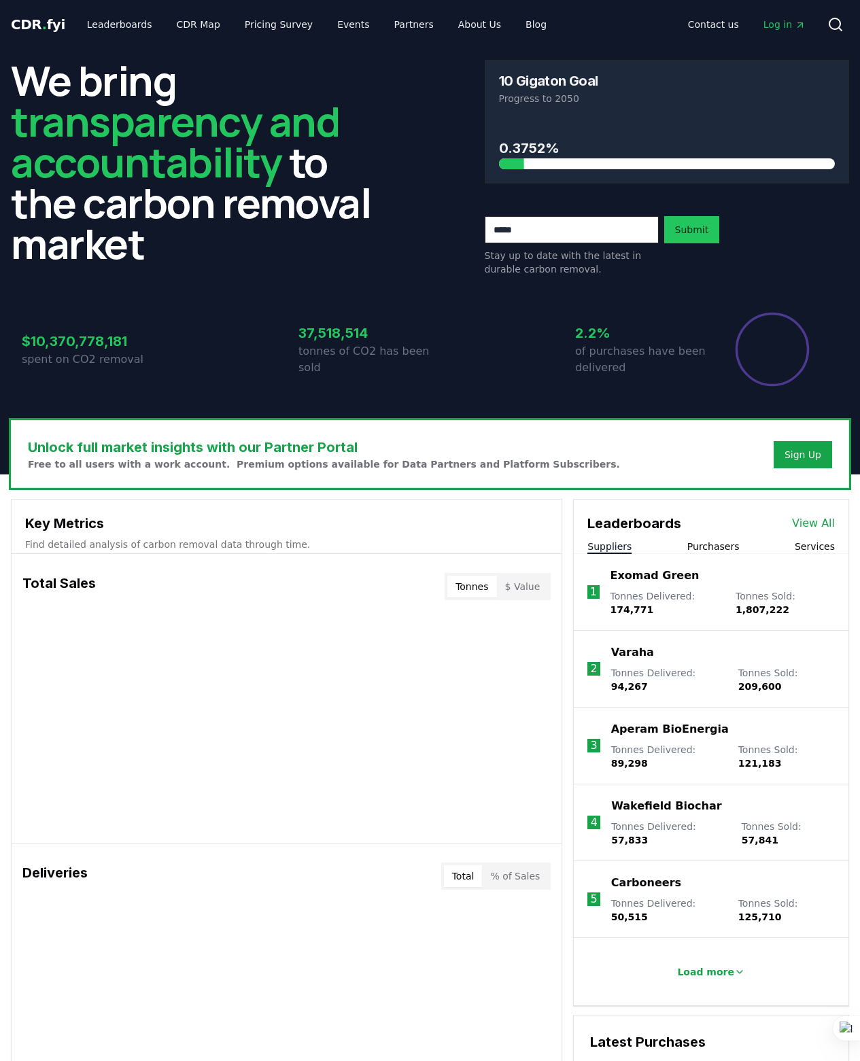  Describe the element at coordinates (666, 806) in the screenshot. I see `p: Wakefield Biochar` at that location.